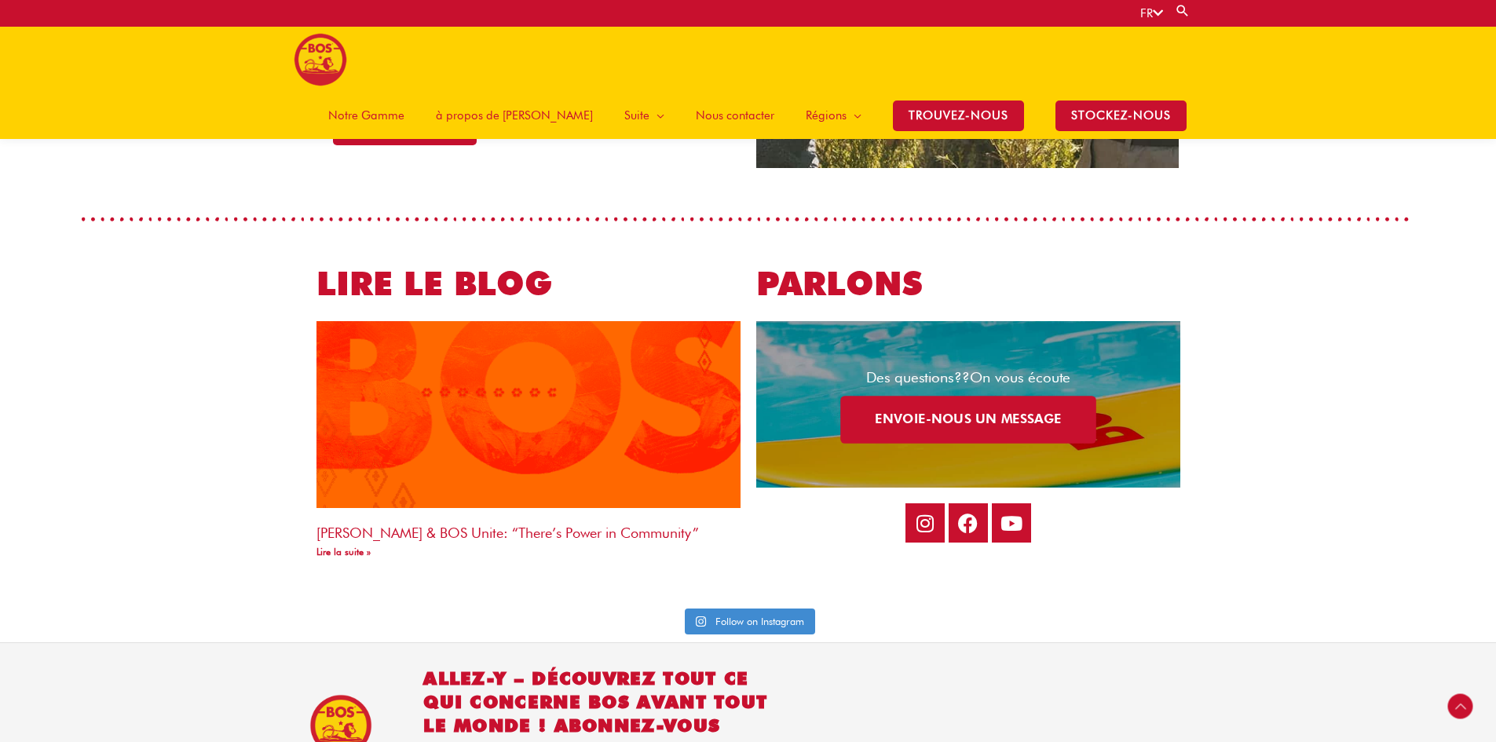 The width and height of the screenshot is (1496, 742). What do you see at coordinates (320, 60) in the screenshot?
I see `img: BOS logo finals-200px` at bounding box center [320, 60].